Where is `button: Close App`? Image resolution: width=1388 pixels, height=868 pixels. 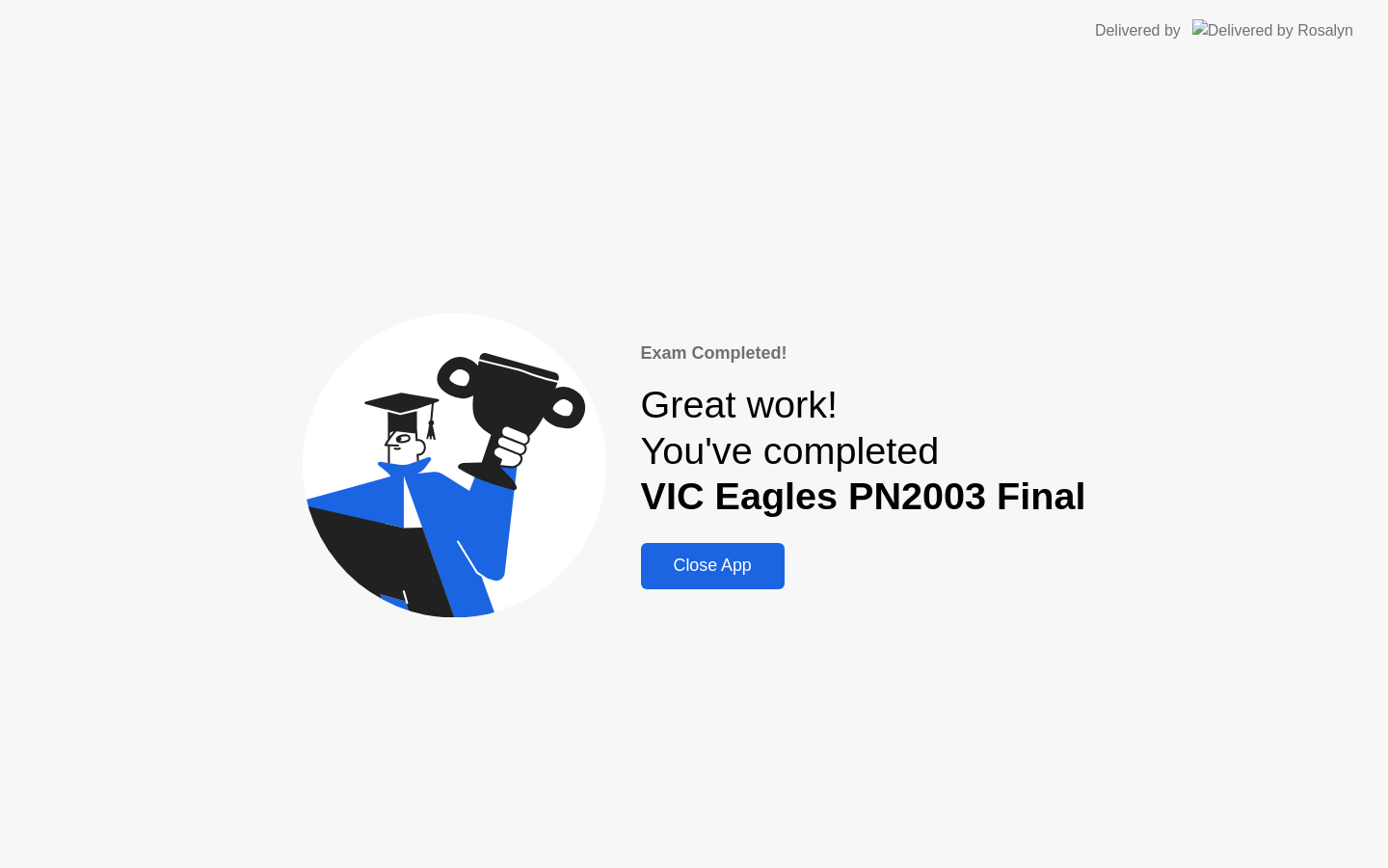
button: Close App is located at coordinates (713, 565).